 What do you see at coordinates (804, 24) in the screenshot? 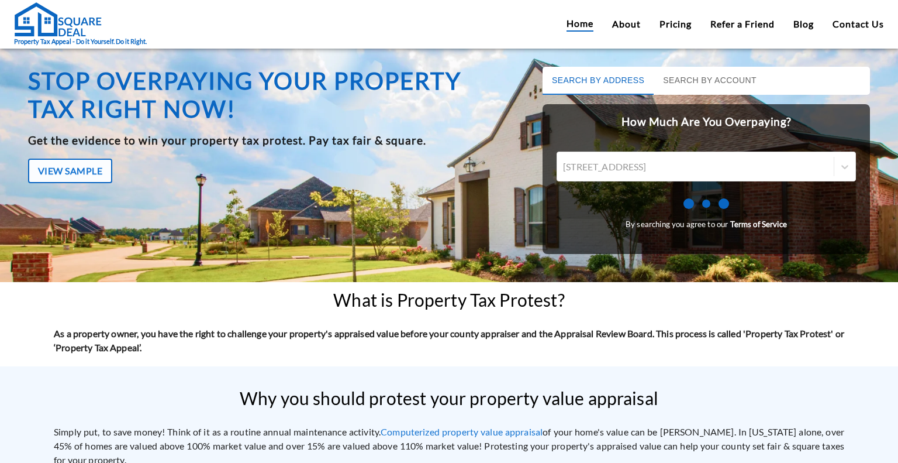
I see `a: Blog` at bounding box center [804, 24].